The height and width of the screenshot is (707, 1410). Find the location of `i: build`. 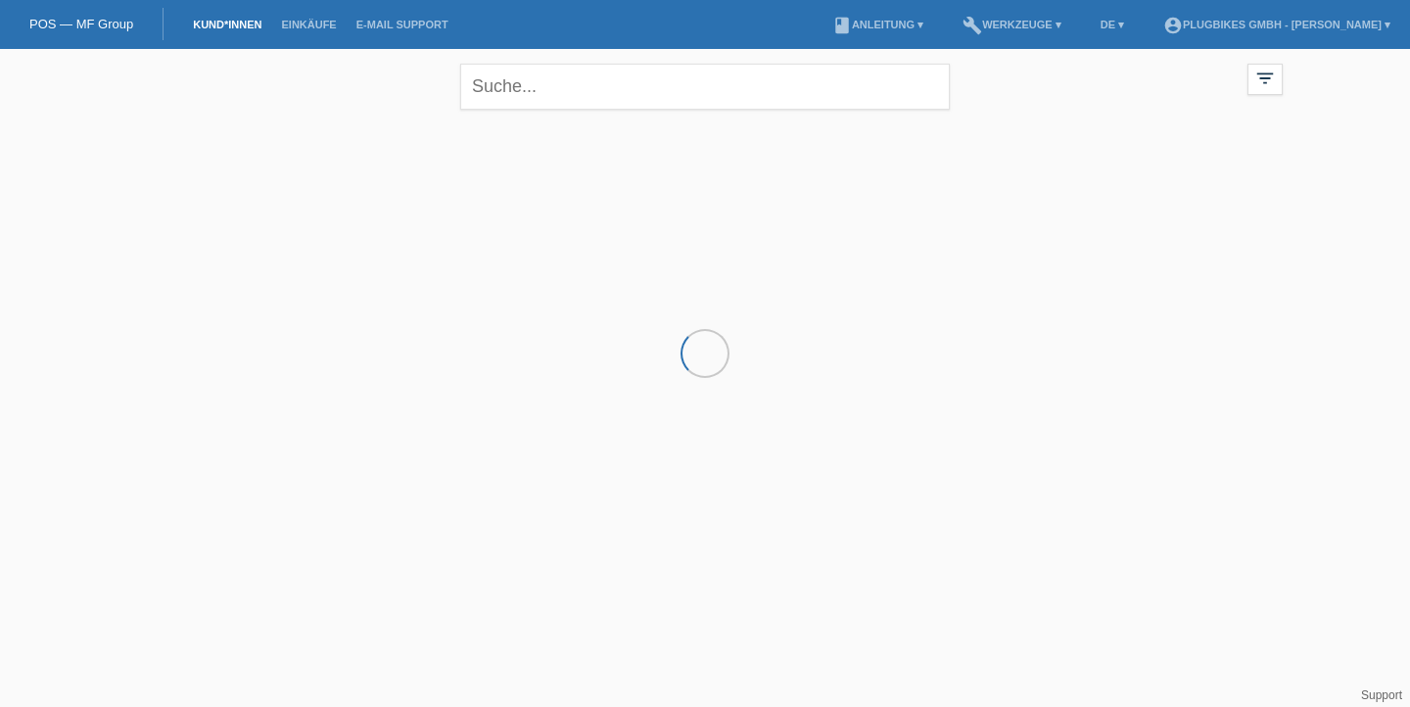

i: build is located at coordinates (973, 25).